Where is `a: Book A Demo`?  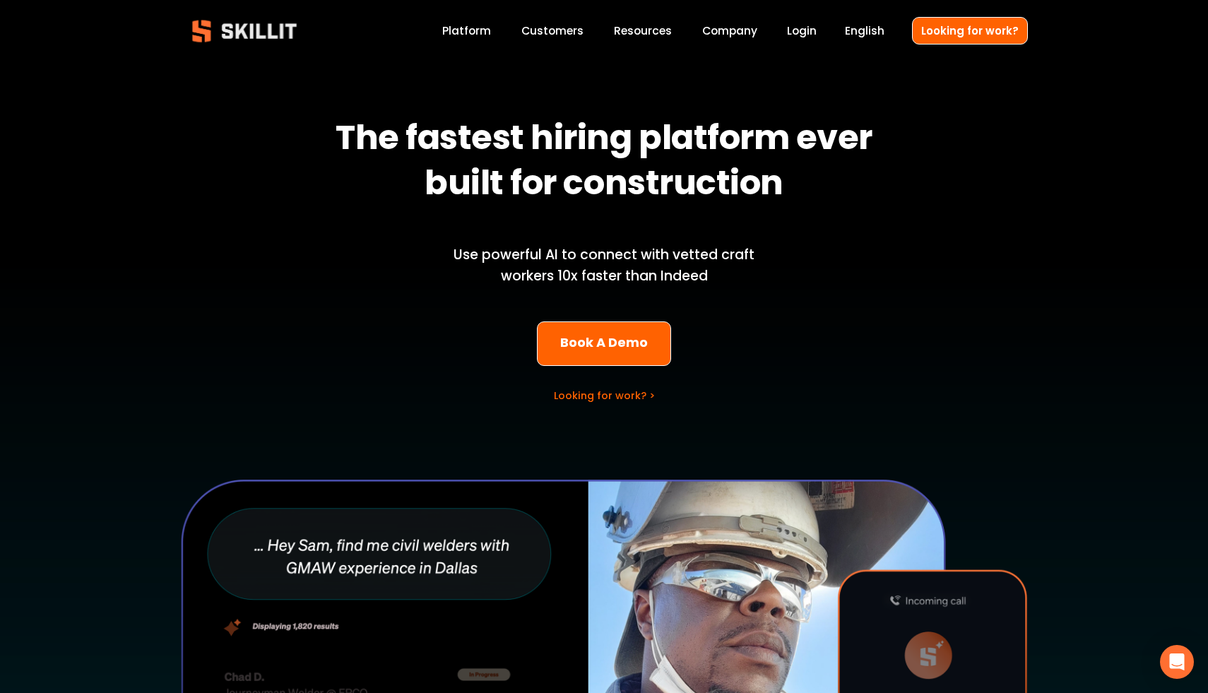 a: Book A Demo is located at coordinates (604, 343).